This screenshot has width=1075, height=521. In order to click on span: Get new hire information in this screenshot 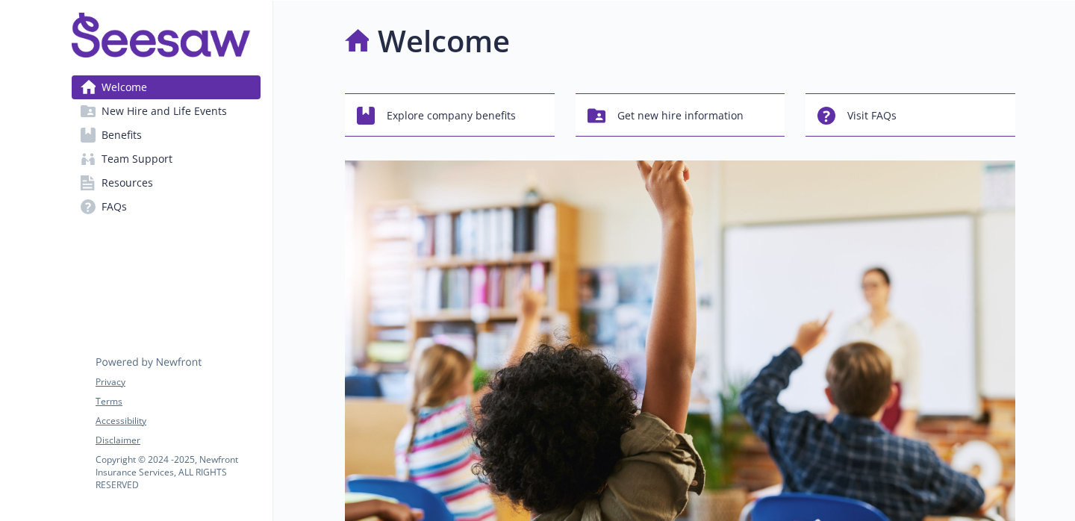, I will do `click(680, 116)`.